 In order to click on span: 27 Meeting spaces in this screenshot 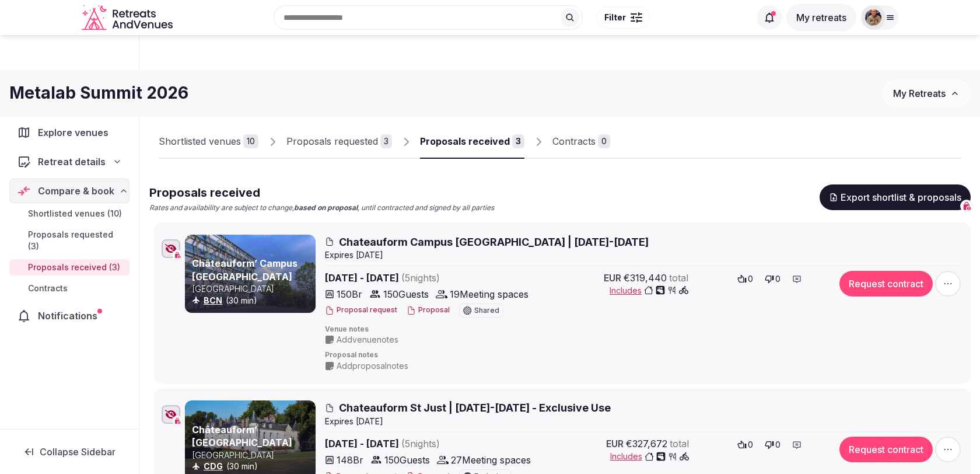, I will do `click(491, 460)`.